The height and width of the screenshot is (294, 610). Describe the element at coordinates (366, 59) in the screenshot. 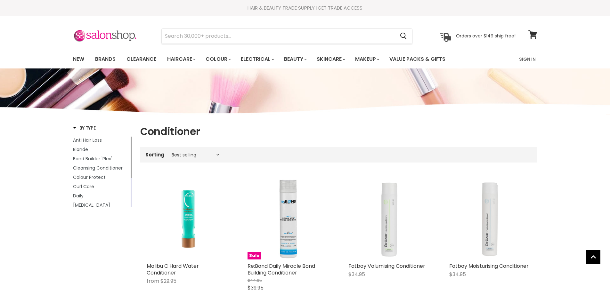

I see `a: Makeup` at that location.